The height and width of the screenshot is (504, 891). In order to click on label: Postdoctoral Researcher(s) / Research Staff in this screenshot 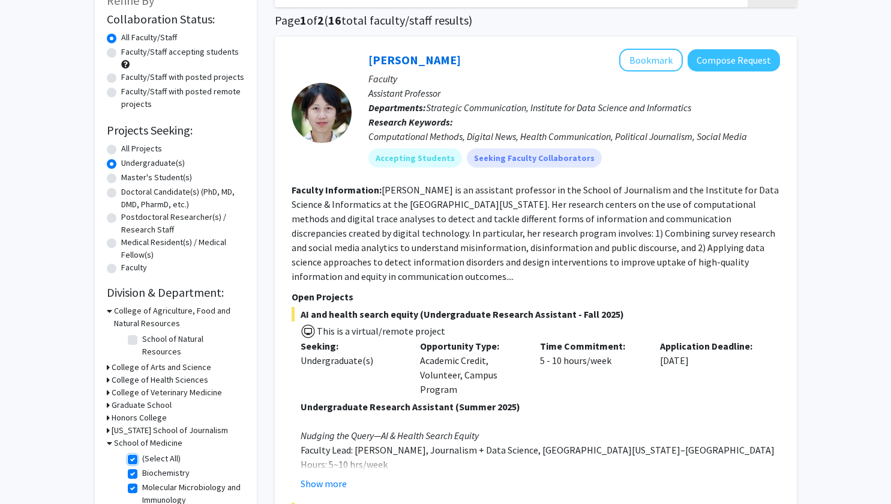, I will do `click(183, 223)`.